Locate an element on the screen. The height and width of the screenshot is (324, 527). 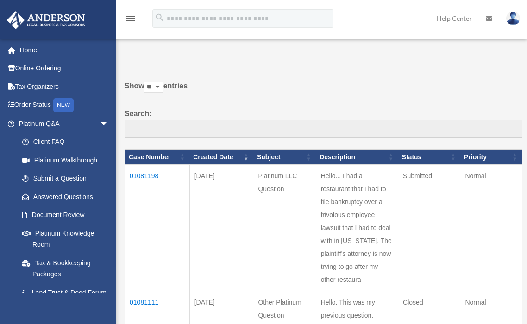
th: Description: activate to sort column ascending is located at coordinates (356, 157).